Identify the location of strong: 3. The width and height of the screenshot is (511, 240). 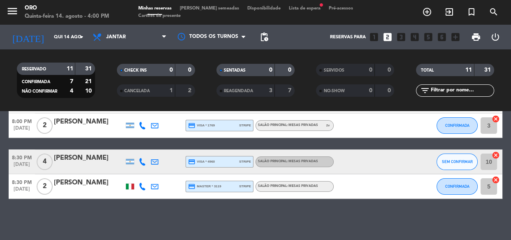
(271, 91).